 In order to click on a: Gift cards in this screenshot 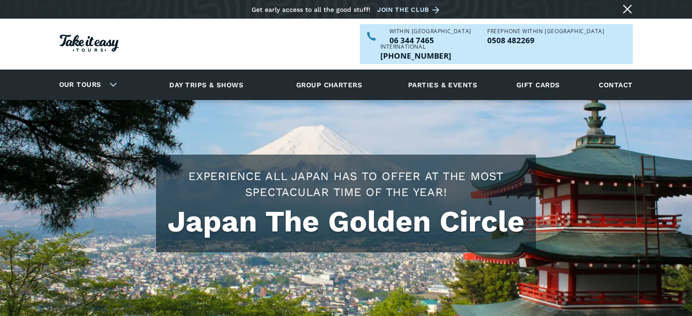, I will do `click(538, 85)`.